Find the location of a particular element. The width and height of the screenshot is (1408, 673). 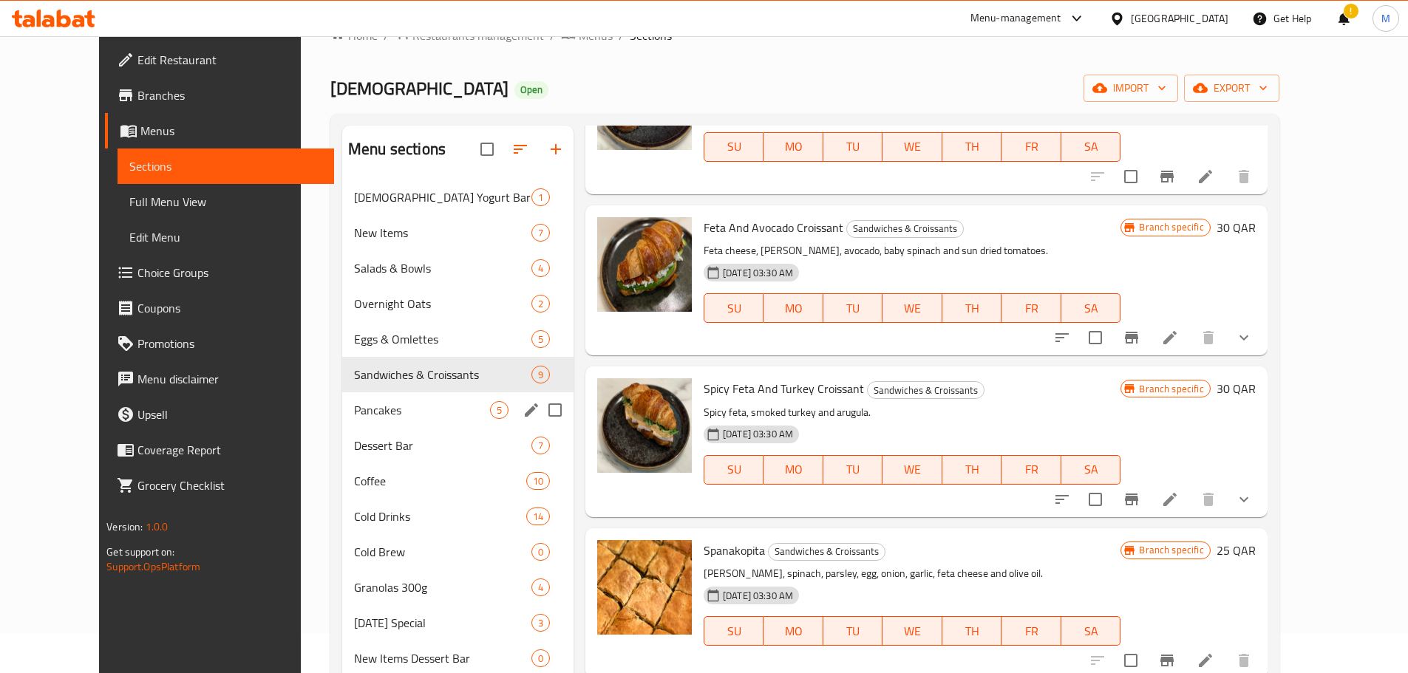

span: 14 is located at coordinates (538, 517).